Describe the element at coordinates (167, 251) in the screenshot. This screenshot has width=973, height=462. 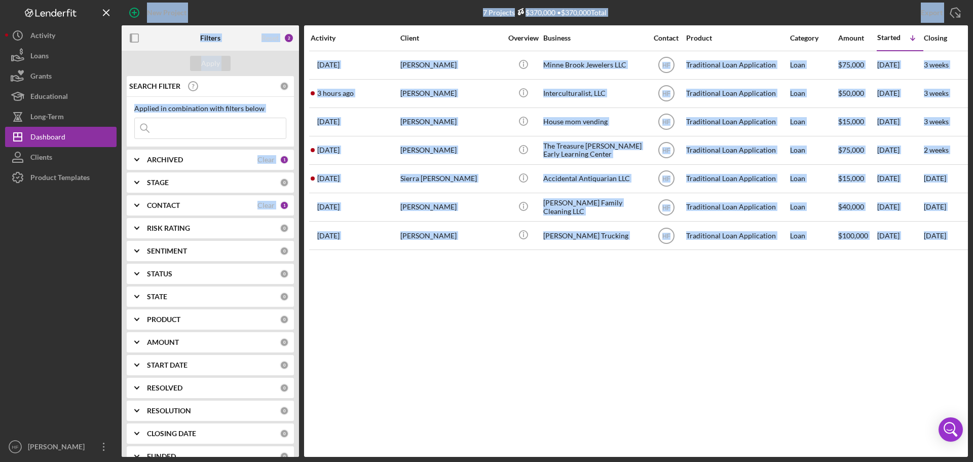
I see `b: SENTIMENT` at that location.